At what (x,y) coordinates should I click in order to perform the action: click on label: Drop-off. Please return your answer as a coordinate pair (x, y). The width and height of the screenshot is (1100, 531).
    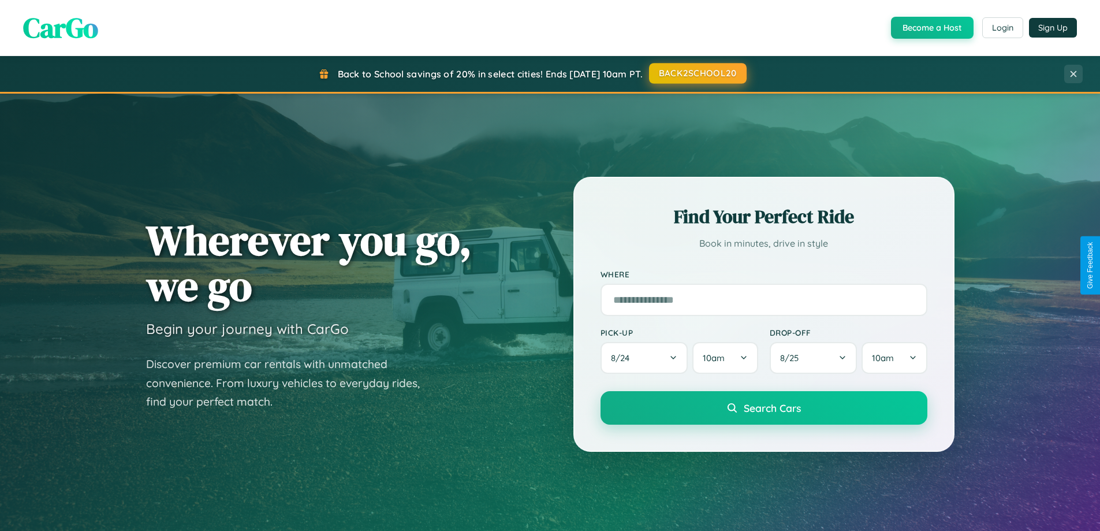
    Looking at the image, I should click on (849, 332).